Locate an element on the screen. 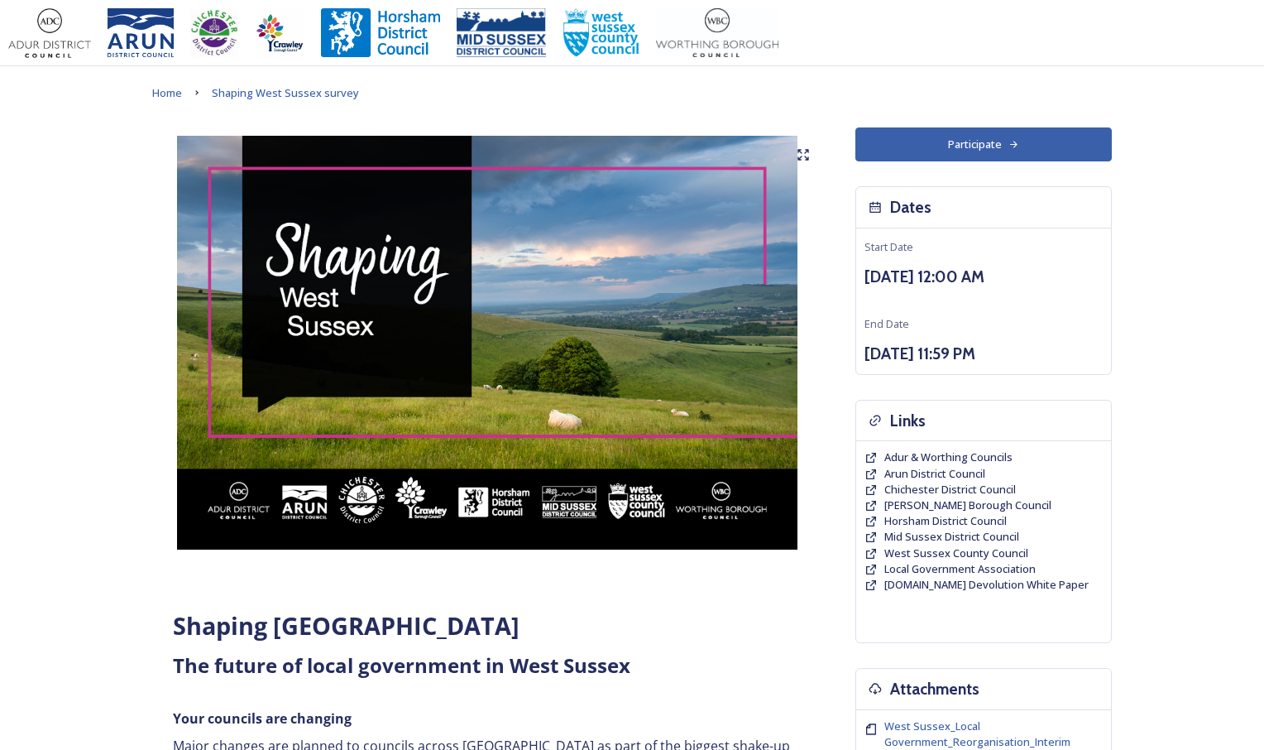 This screenshot has width=1264, height=750. a: Arun District Council is located at coordinates (935, 473).